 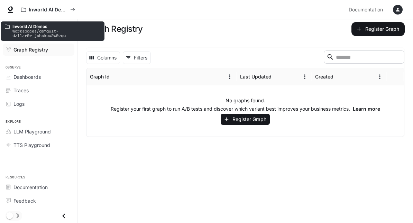 I want to click on span: Logs, so click(x=19, y=104).